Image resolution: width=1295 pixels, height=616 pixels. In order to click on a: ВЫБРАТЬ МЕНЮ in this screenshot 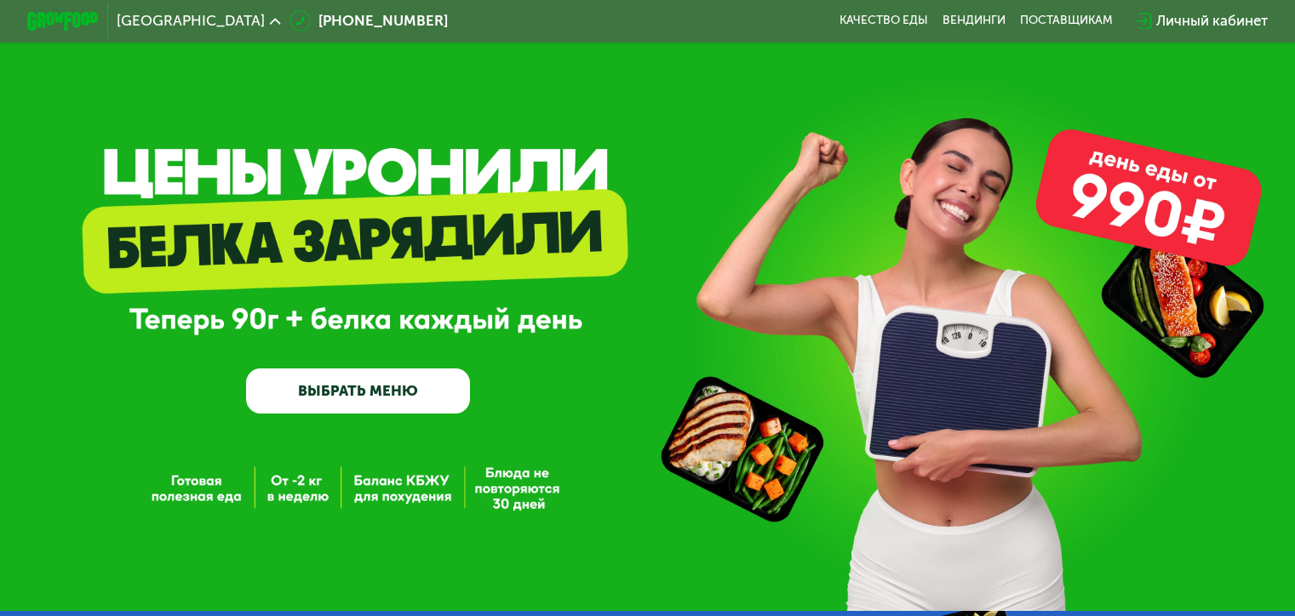, I will do `click(358, 391)`.